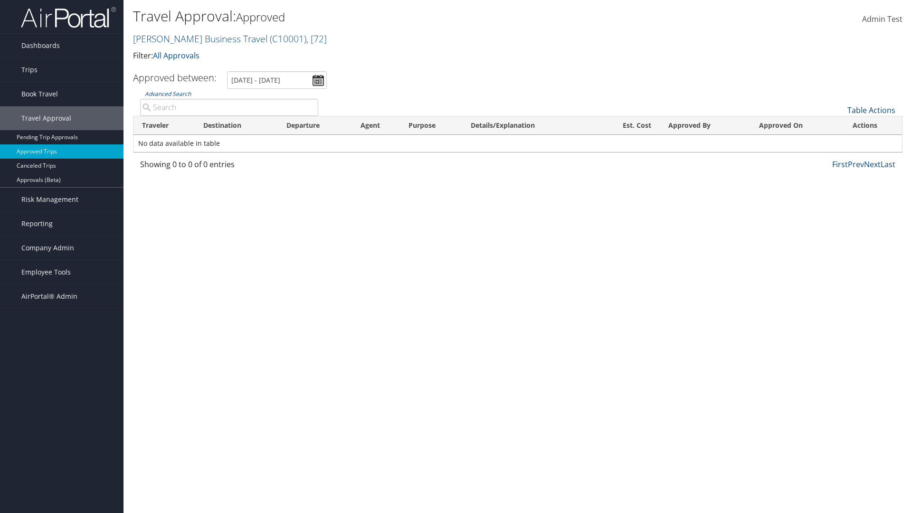 The width and height of the screenshot is (912, 513). Describe the element at coordinates (288, 38) in the screenshot. I see `span: ( C10001 )` at that location.